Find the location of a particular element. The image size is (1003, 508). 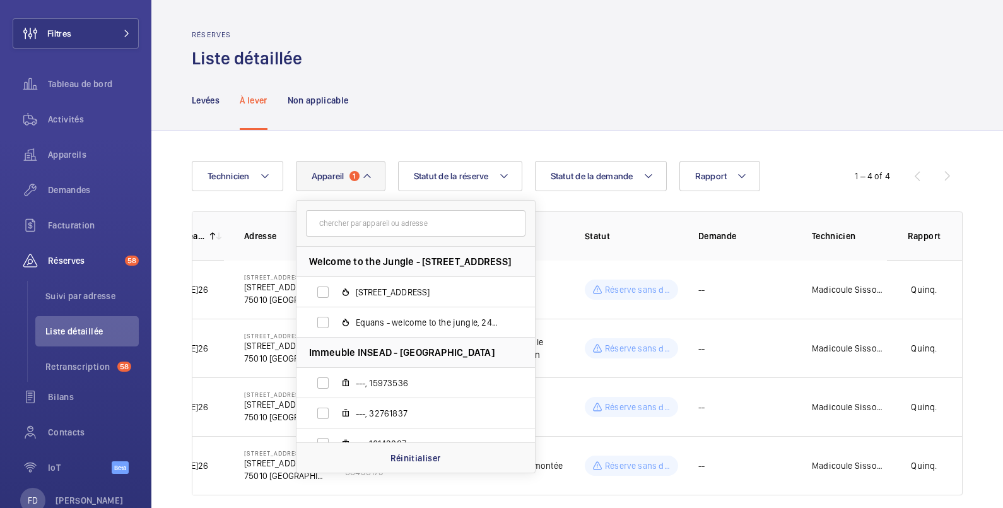

span: Appareil is located at coordinates (328, 176).